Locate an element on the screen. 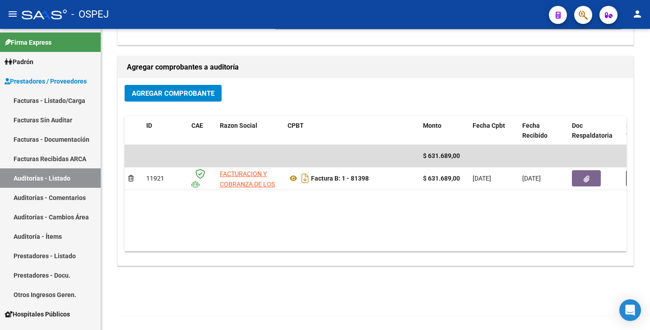 The image size is (650, 330). datatable-header-cell: CAE is located at coordinates (202, 131).